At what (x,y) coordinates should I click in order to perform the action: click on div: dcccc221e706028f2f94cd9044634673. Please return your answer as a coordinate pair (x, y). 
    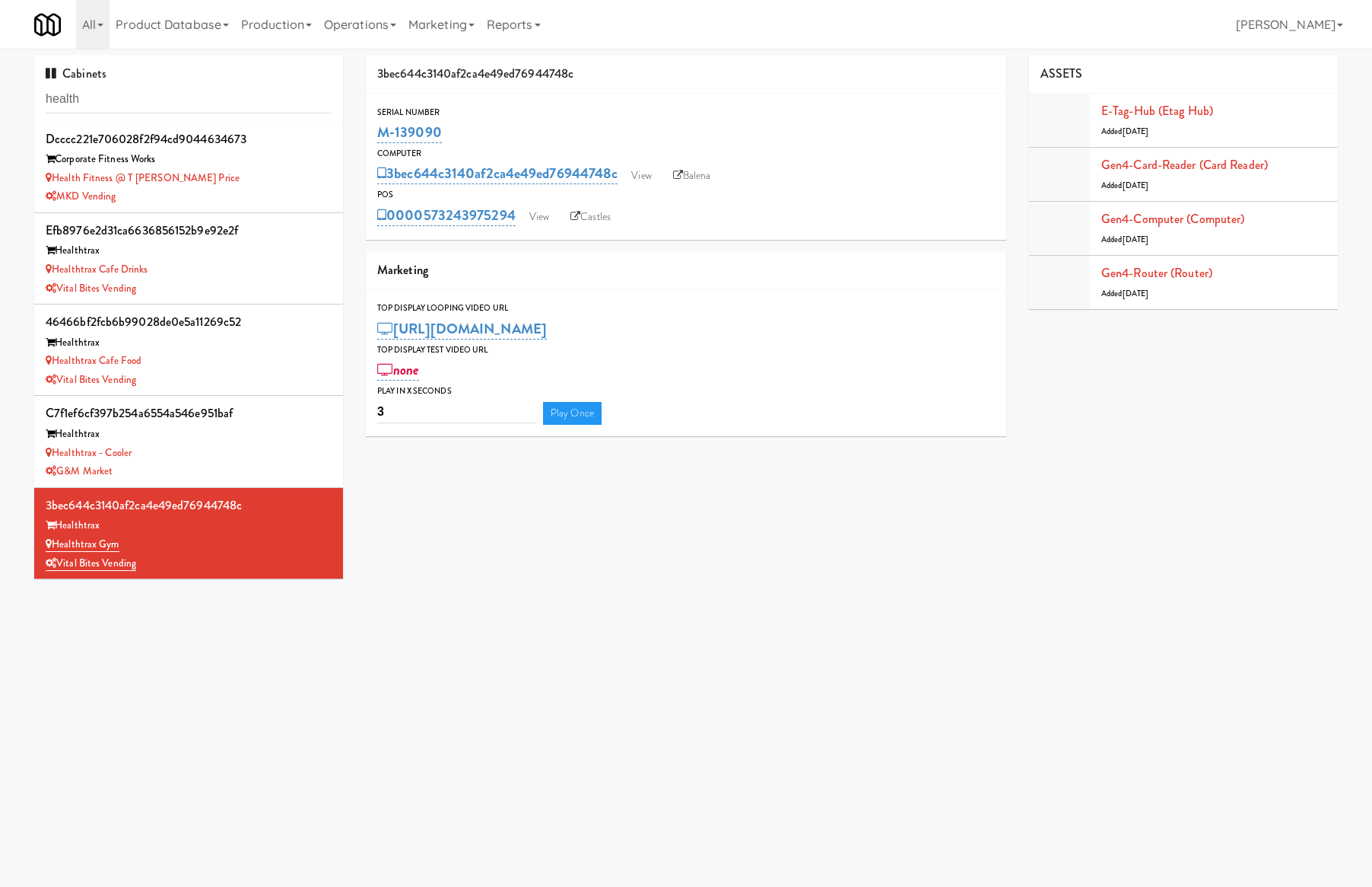
    Looking at the image, I should click on (189, 139).